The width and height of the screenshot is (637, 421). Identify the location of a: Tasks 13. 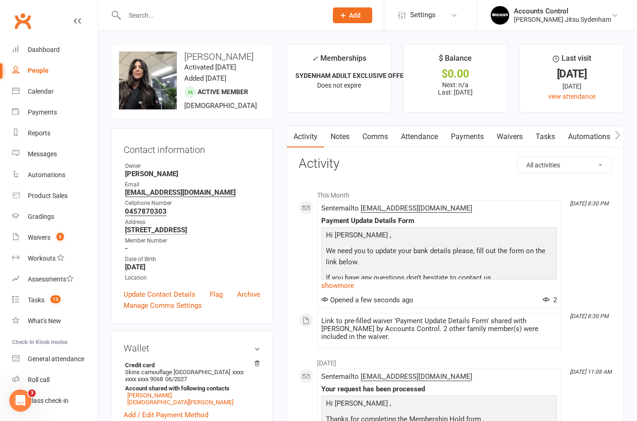
(55, 300).